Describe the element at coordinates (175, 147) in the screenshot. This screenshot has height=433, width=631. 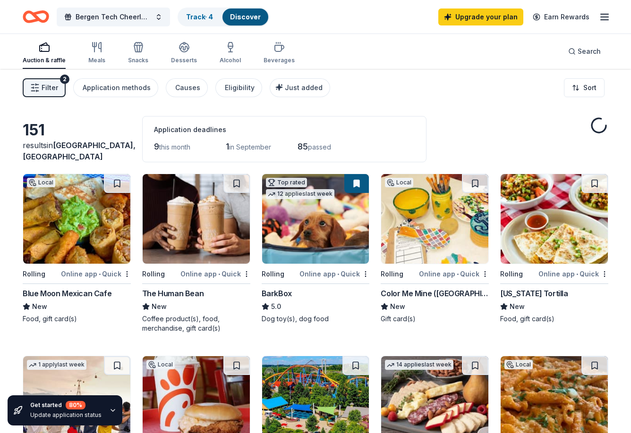
I see `span: this month` at that location.